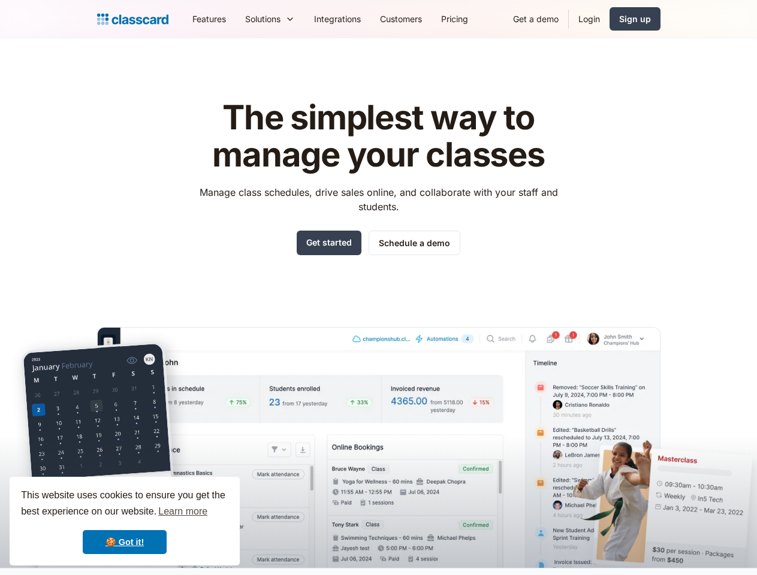  What do you see at coordinates (183, 512) in the screenshot?
I see `a: learn more about cookies` at bounding box center [183, 512].